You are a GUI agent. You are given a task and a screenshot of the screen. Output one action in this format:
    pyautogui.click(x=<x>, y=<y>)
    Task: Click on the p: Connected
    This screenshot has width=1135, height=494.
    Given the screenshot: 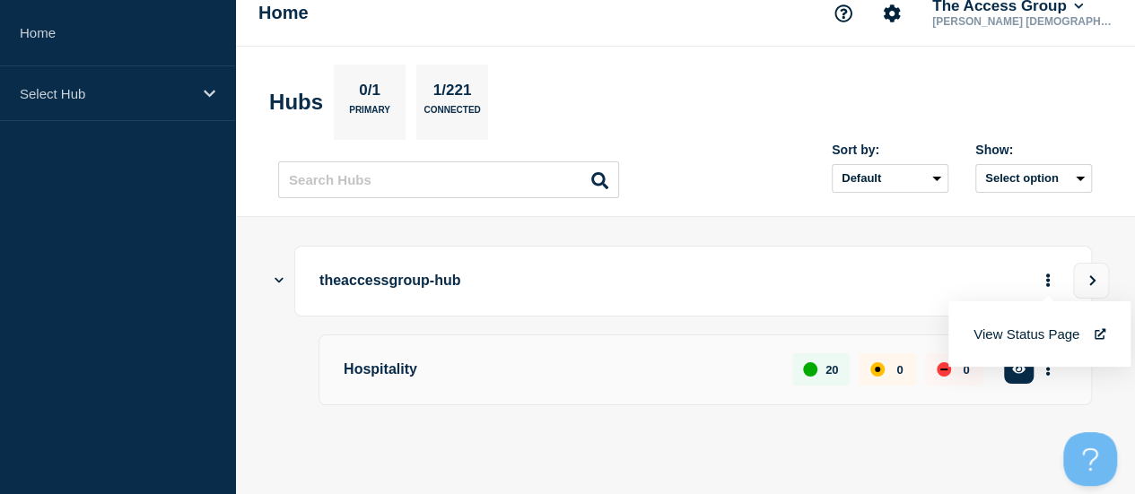 What is the action you would take?
    pyautogui.click(x=451, y=114)
    